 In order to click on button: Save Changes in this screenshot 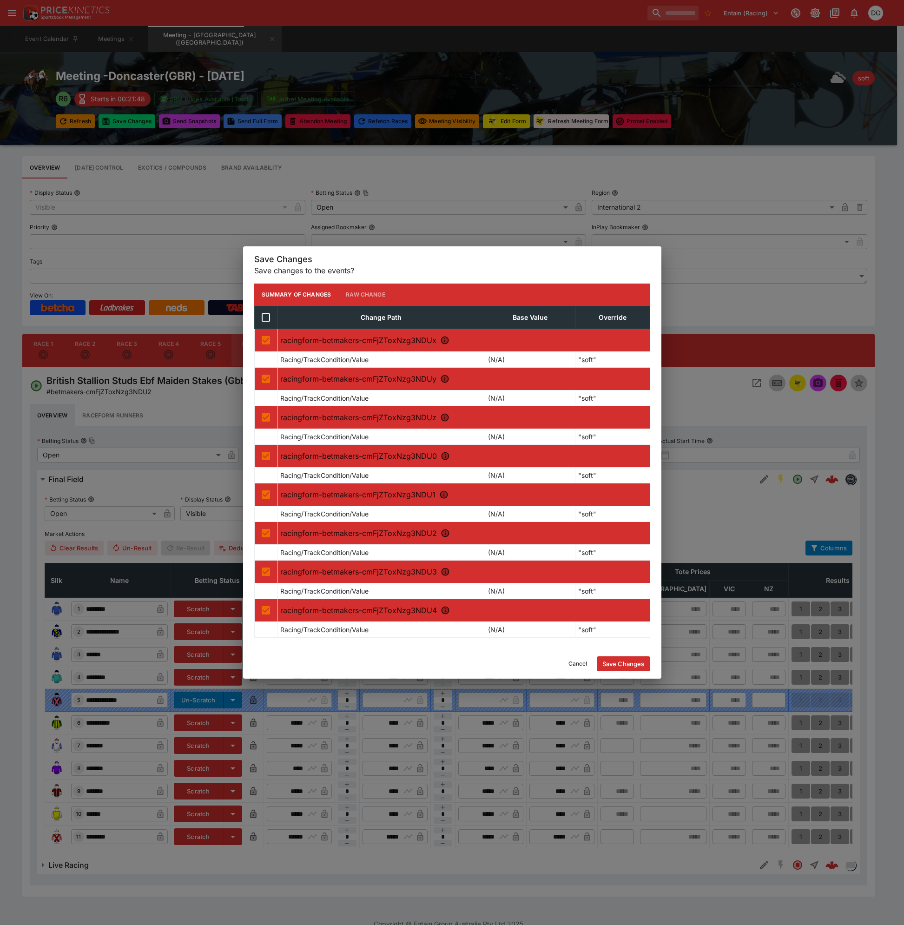, I will do `click(623, 664)`.